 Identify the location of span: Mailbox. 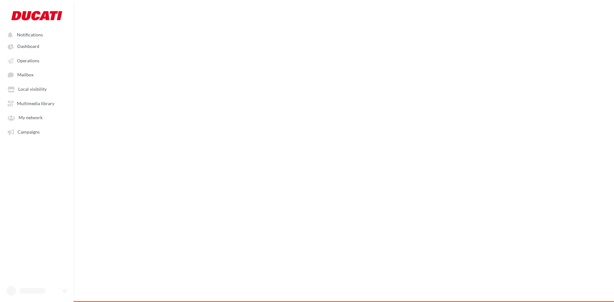
(25, 75).